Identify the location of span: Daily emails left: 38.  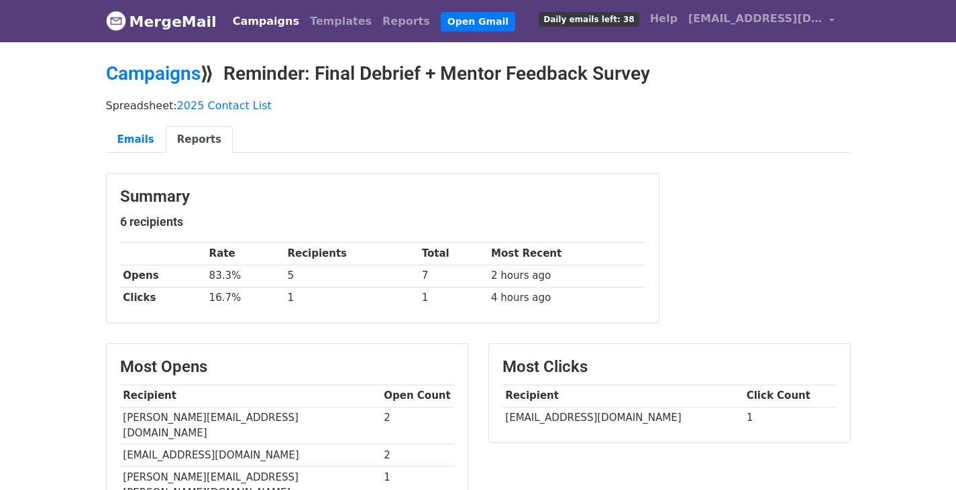
(588, 19).